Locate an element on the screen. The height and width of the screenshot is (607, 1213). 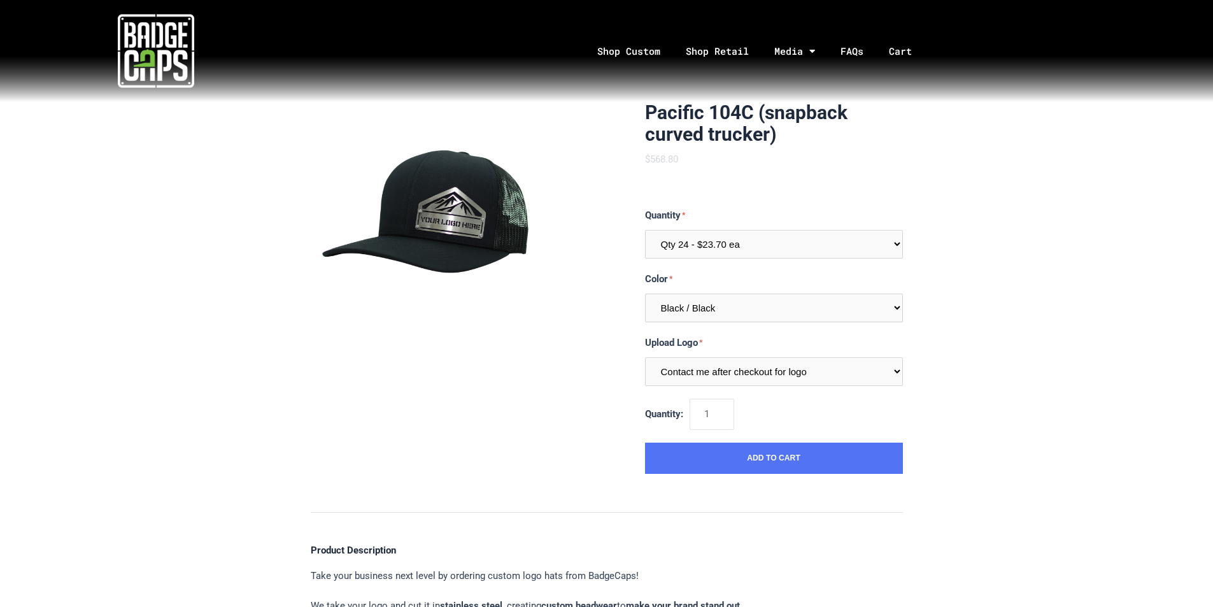
h1: Pacific 104C (snapback curved trucker) is located at coordinates (774, 124).